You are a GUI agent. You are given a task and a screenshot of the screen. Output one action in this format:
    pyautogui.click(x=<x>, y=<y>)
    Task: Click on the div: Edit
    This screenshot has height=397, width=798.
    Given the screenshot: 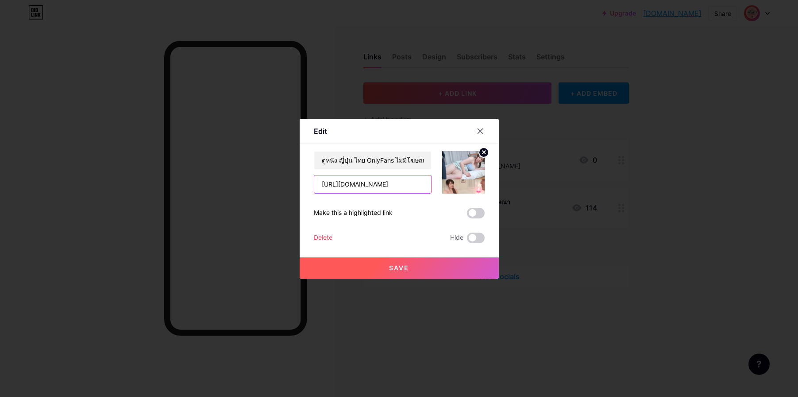 What is the action you would take?
    pyautogui.click(x=321, y=131)
    